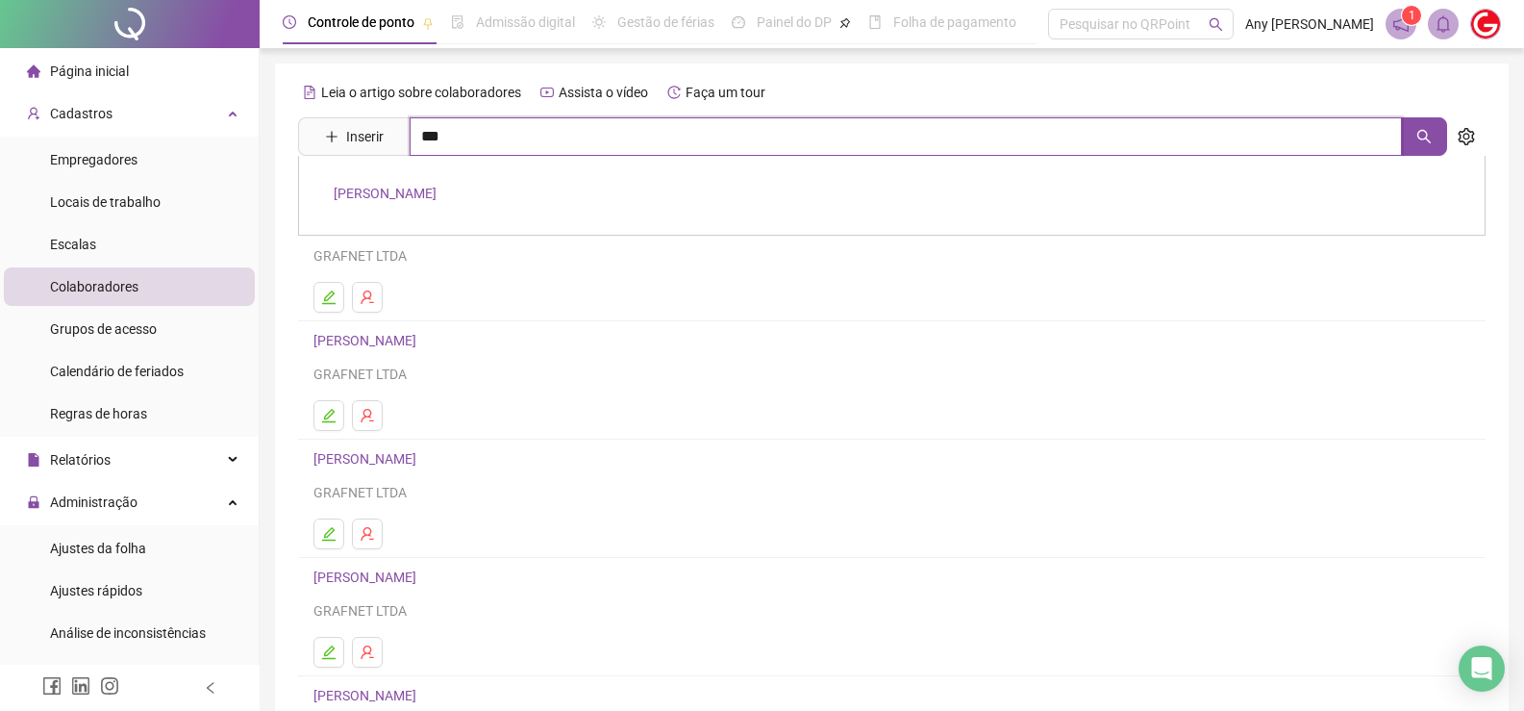 The width and height of the screenshot is (1524, 711). What do you see at coordinates (96, 590) in the screenshot?
I see `span: Ajustes rápidos` at bounding box center [96, 590].